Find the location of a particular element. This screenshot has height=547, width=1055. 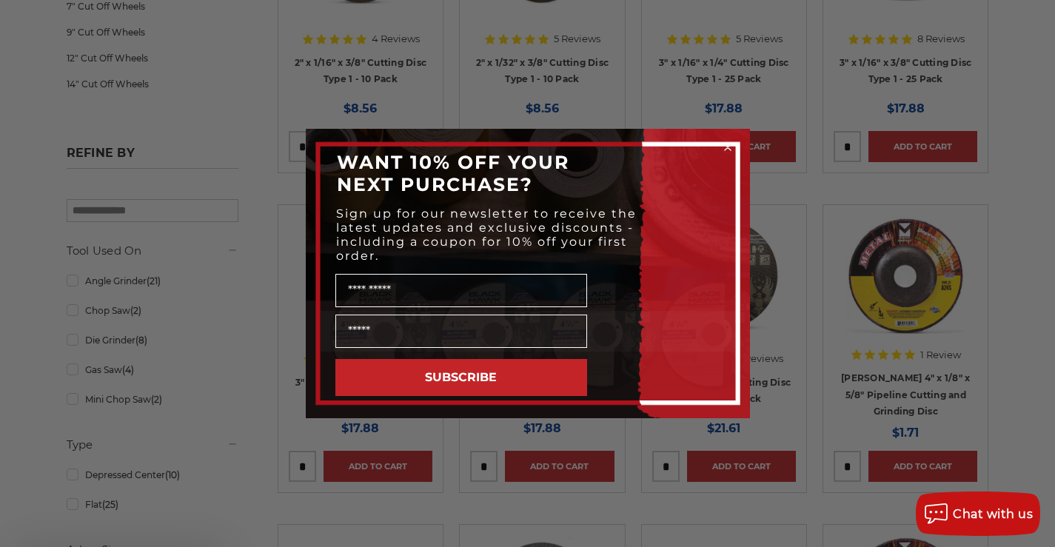

span: Chat with us is located at coordinates (992, 514).